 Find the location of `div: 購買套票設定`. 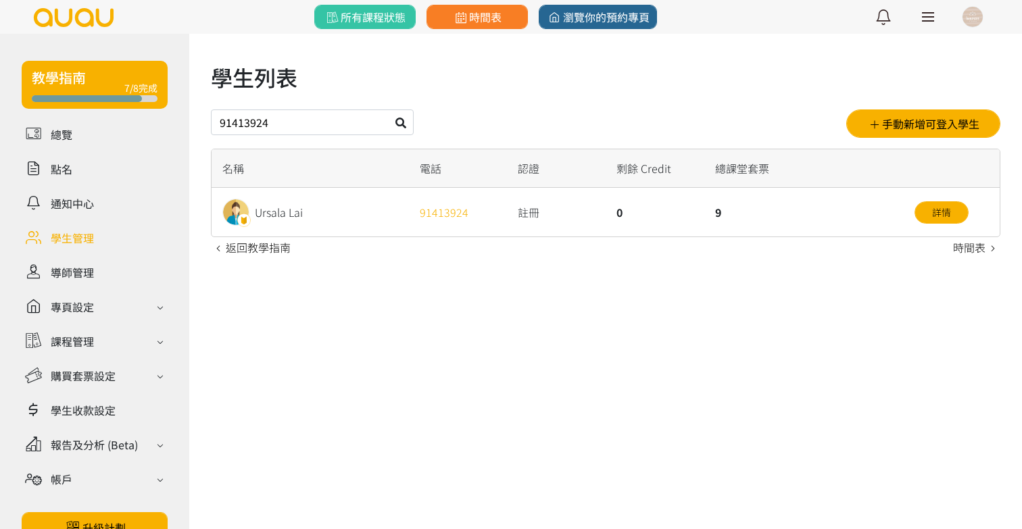

div: 購買套票設定 is located at coordinates (83, 376).